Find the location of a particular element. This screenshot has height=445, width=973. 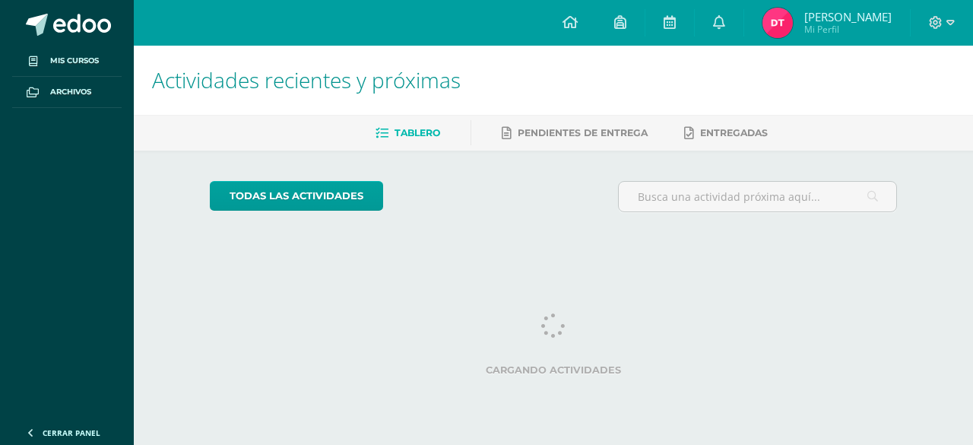

span: Pendientes de entrega is located at coordinates (582, 132).